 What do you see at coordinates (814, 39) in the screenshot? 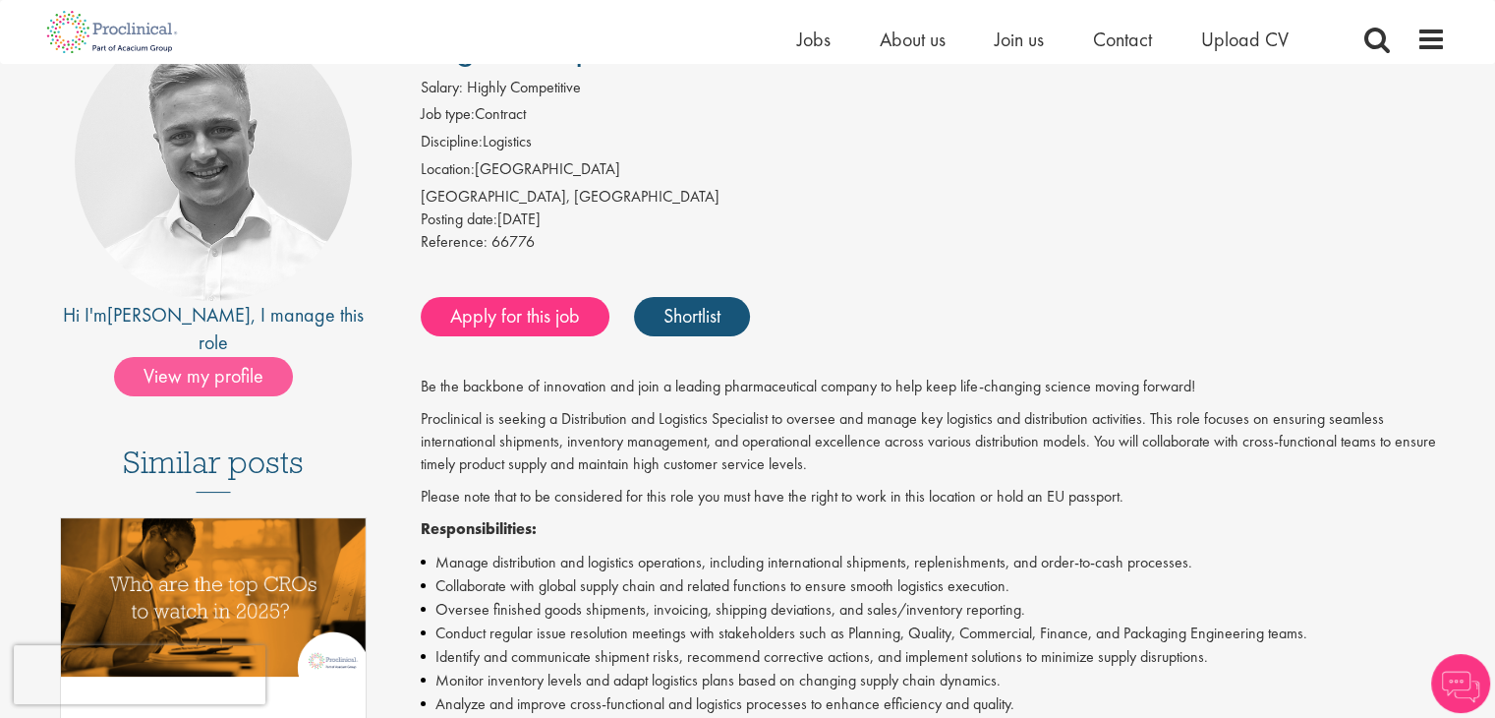
I see `a: Jobs` at bounding box center [814, 39].